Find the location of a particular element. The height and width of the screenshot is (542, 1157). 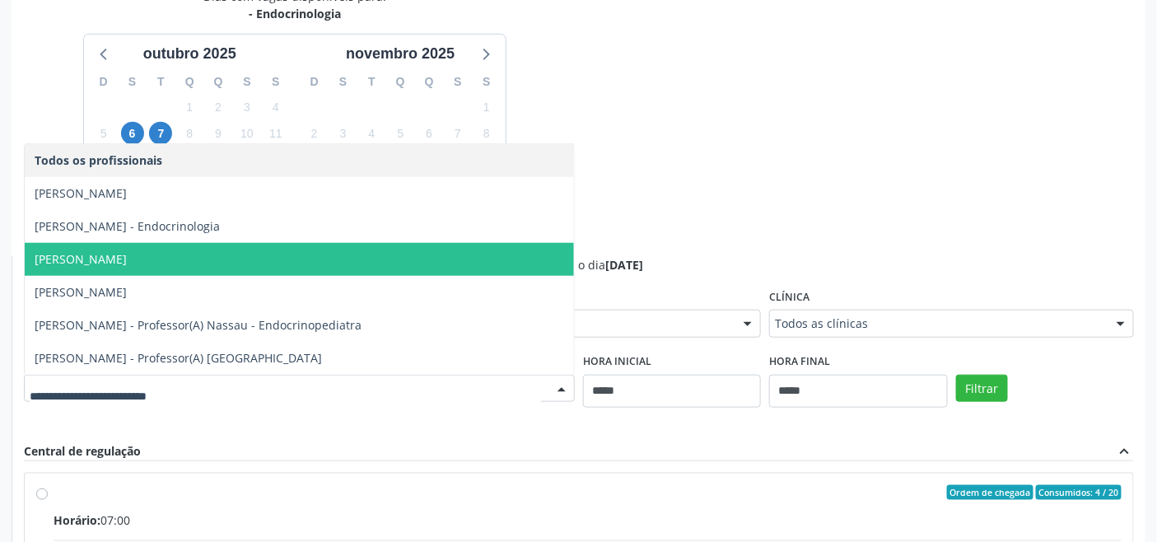

span: sexta-feira, 3 de outubro de 2025 is located at coordinates (247, 108).